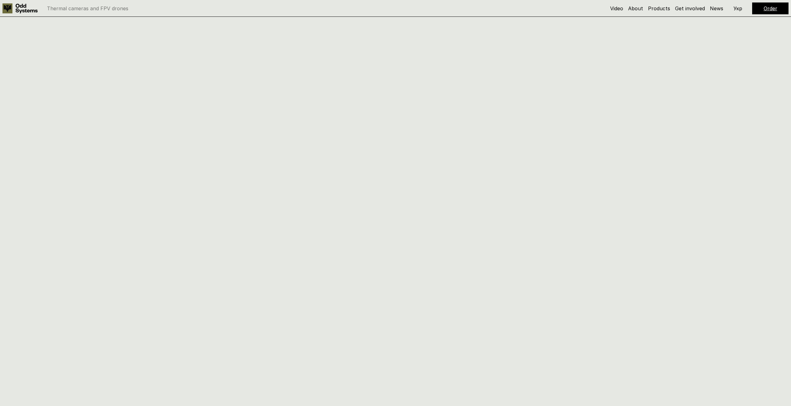 This screenshot has width=791, height=406. What do you see at coordinates (617, 8) in the screenshot?
I see `a: Video` at bounding box center [617, 8].